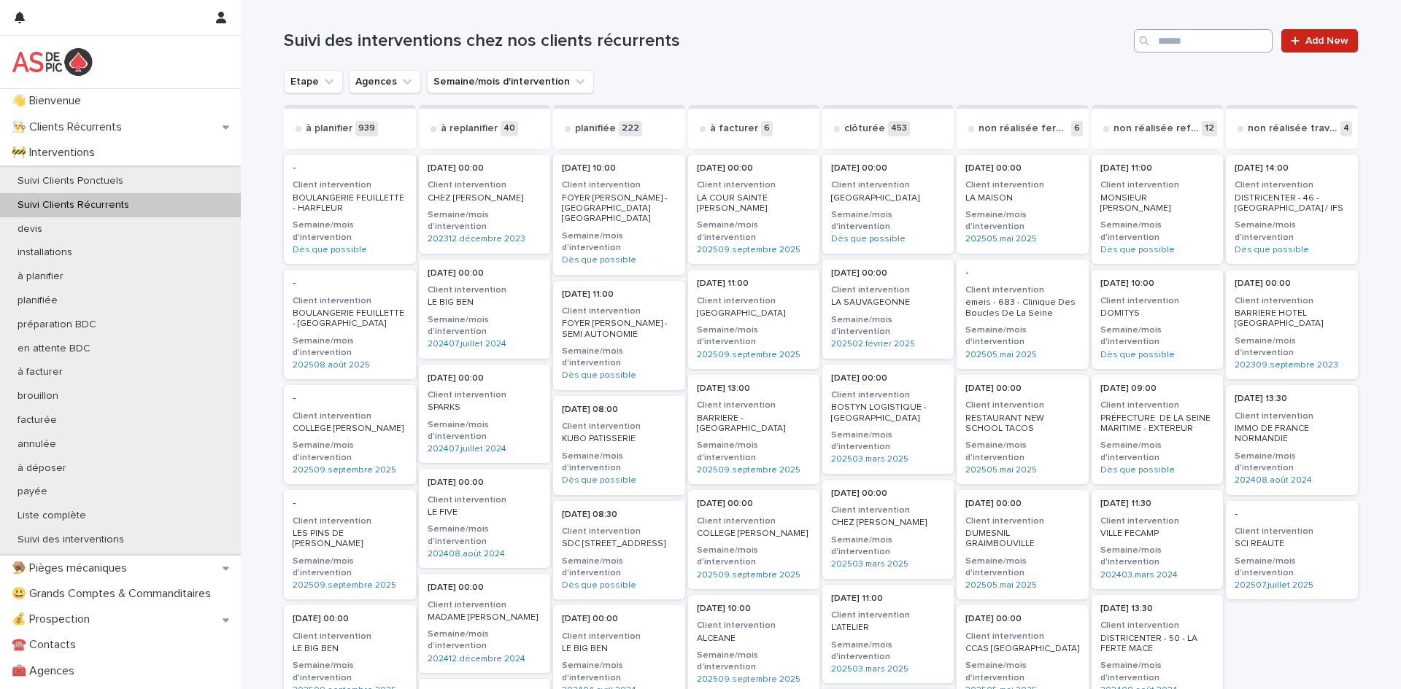 The height and width of the screenshot is (689, 1401). What do you see at coordinates (384, 82) in the screenshot?
I see `button: Agences` at bounding box center [384, 82].